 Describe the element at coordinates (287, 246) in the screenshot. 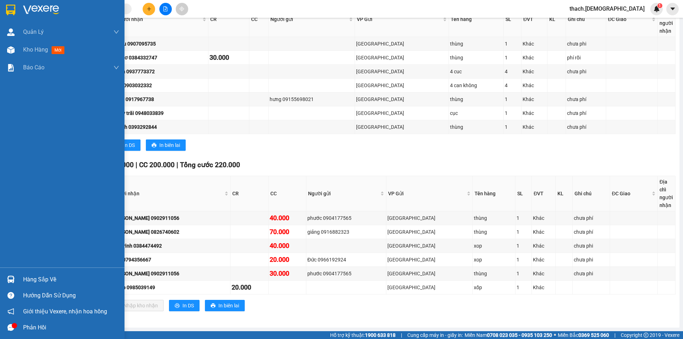

I see `div: 40.000` at that location.